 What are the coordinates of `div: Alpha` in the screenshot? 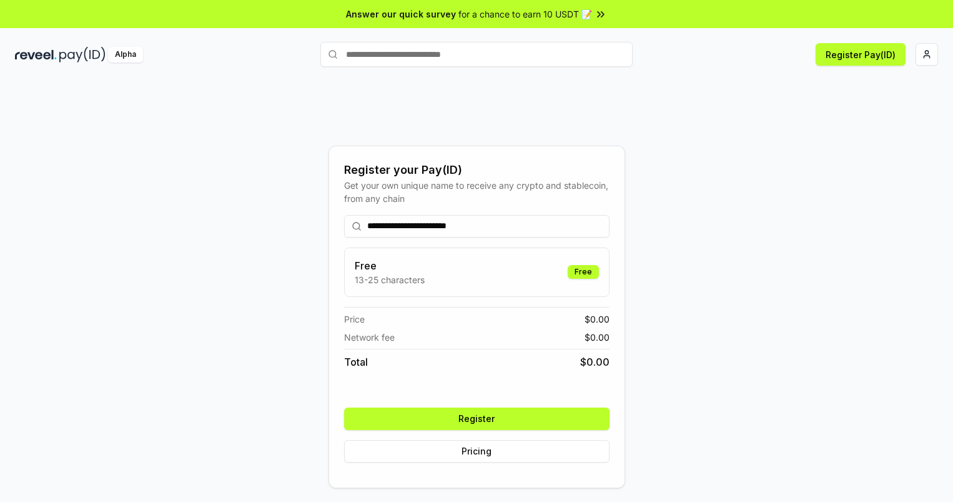 It's located at (126, 54).